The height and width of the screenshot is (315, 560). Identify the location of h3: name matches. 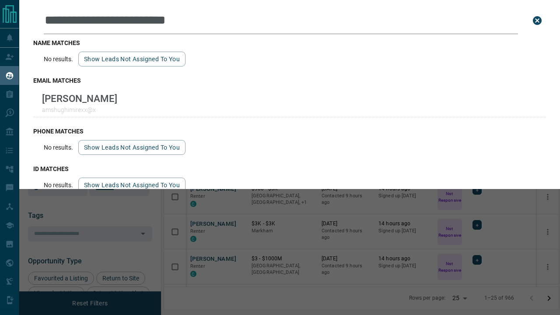
(290, 43).